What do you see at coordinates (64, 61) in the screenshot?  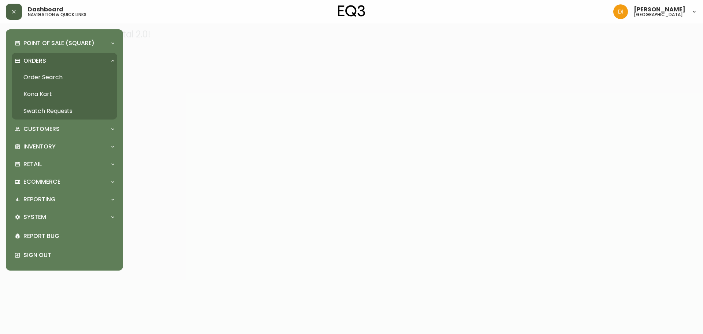 I see `div: Orders` at bounding box center [64, 61].